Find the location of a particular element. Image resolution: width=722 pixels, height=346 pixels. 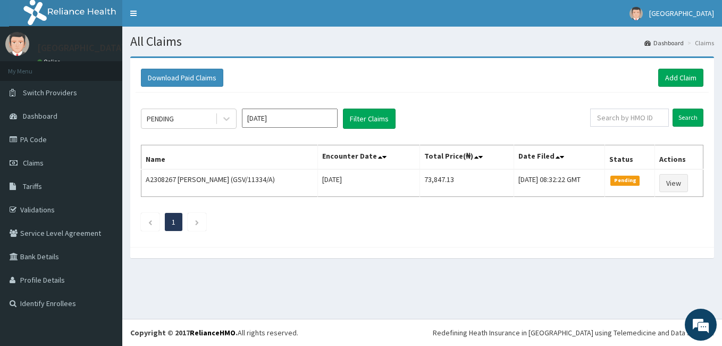

a: Page 1 is your current page is located at coordinates (173, 222).